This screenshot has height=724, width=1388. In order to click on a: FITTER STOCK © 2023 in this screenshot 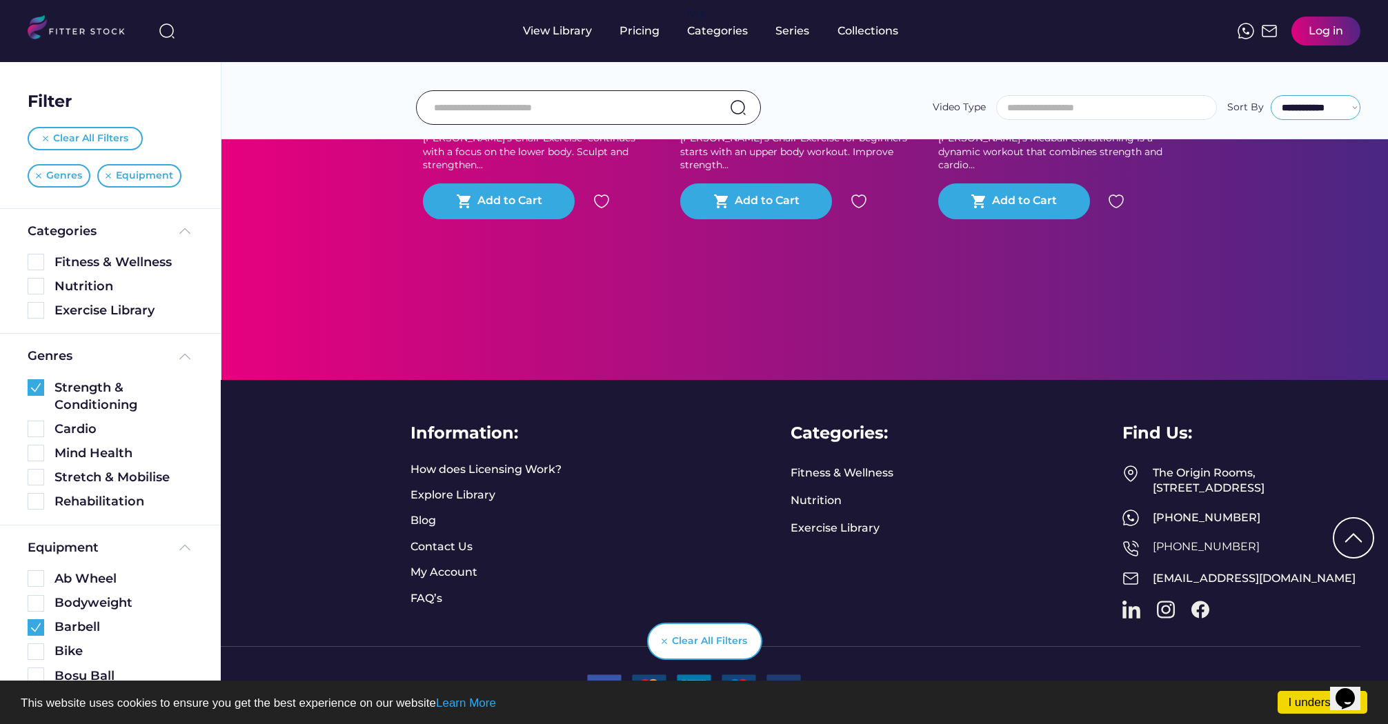, I will do `click(302, 685)`.